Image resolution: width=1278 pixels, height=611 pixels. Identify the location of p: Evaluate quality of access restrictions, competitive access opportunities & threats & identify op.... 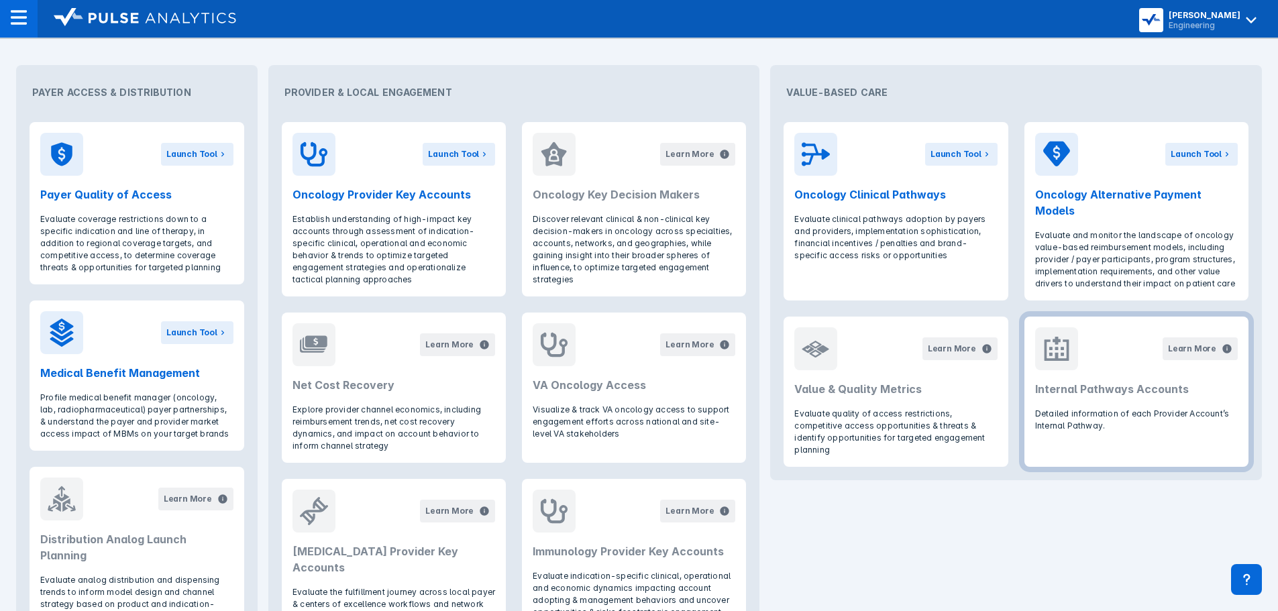
(896, 432).